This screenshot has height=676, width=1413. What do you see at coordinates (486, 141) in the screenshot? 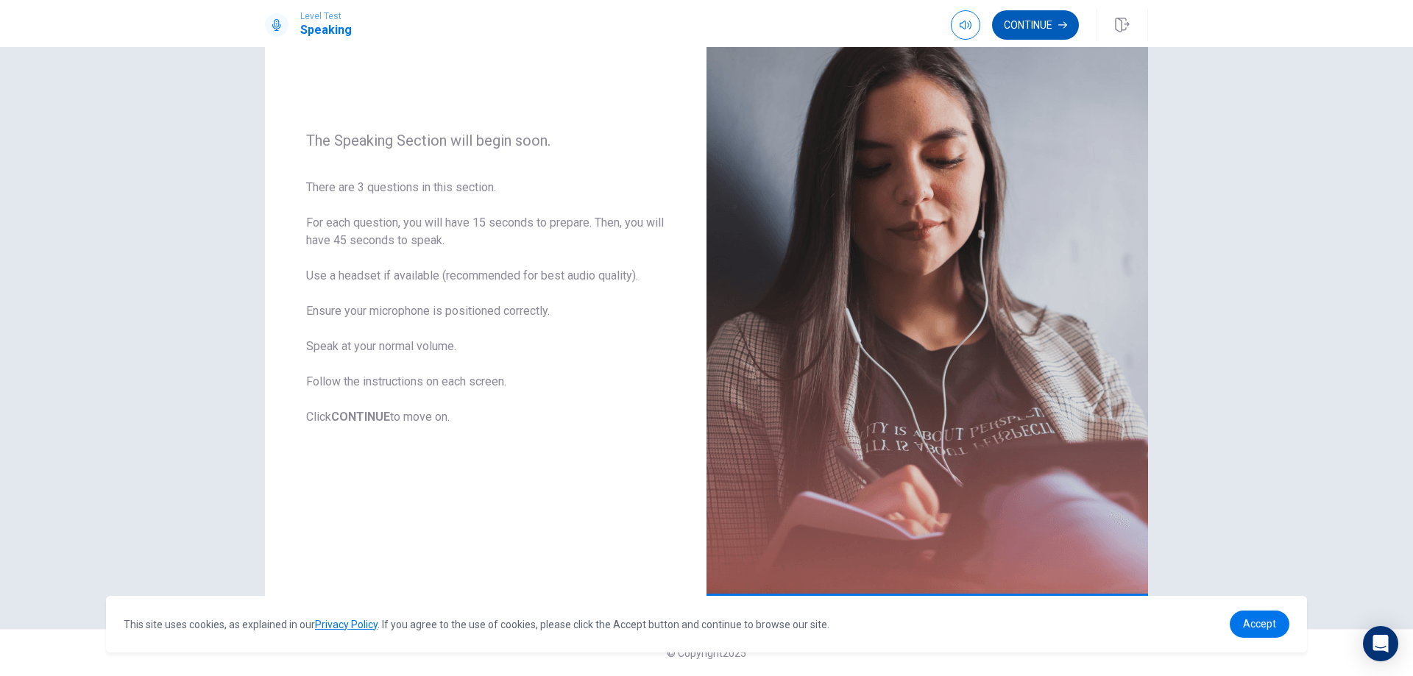
I see `span: The Speaking Section will begin soon.` at bounding box center [486, 141].